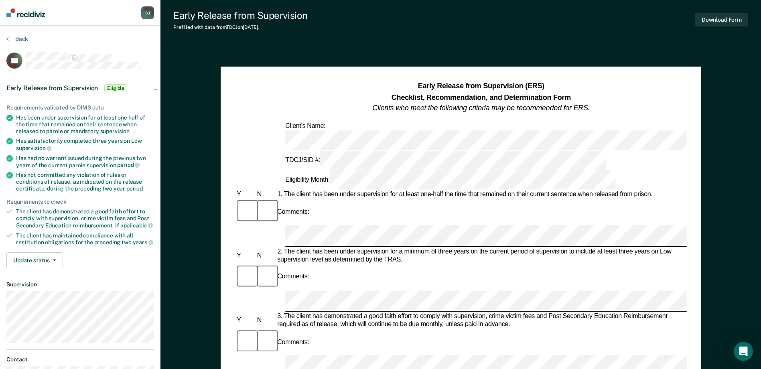 The height and width of the screenshot is (369, 761). What do you see at coordinates (85, 124) in the screenshot?
I see `div: Has been under supervision for at least one half of the time that remained on their sentence when...` at bounding box center [85, 124].